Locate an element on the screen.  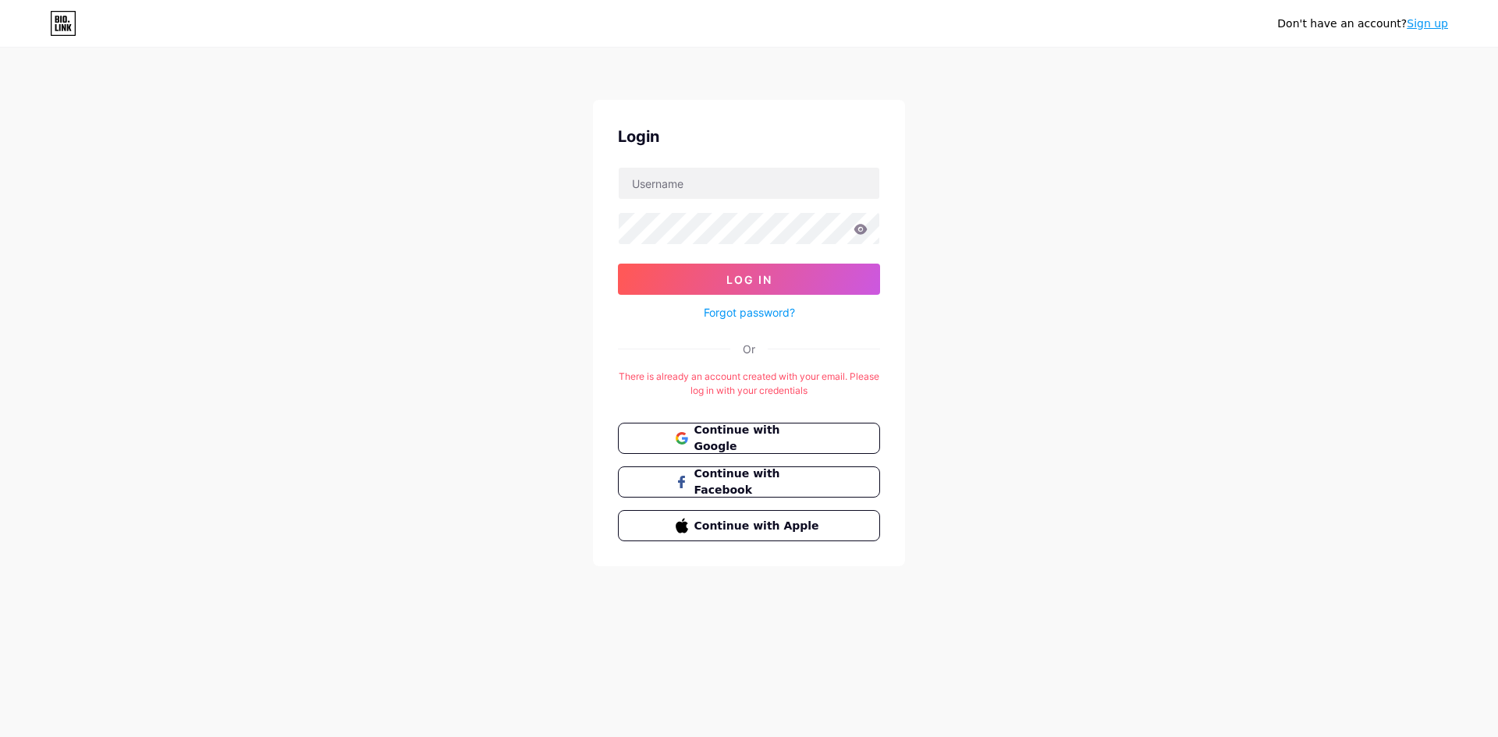
input: Username is located at coordinates (749, 183).